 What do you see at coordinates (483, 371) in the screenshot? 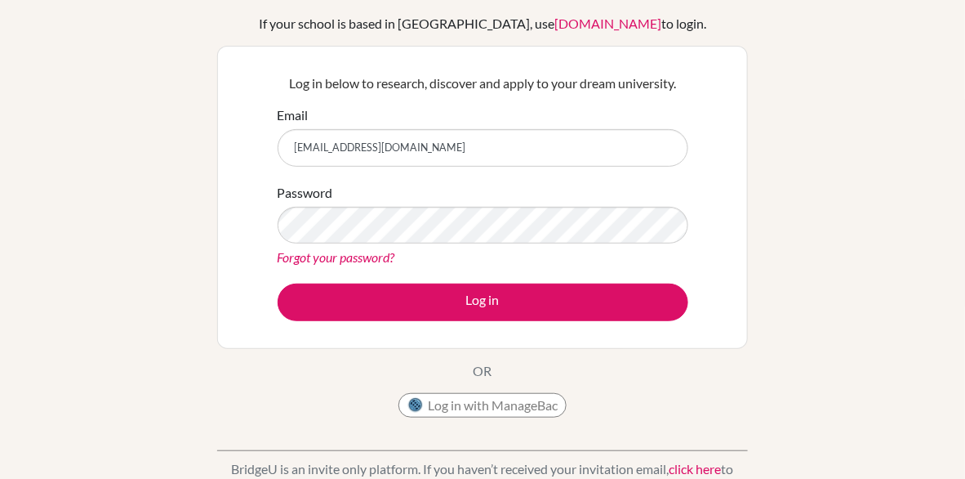
I see `p: OR` at bounding box center [483, 371].